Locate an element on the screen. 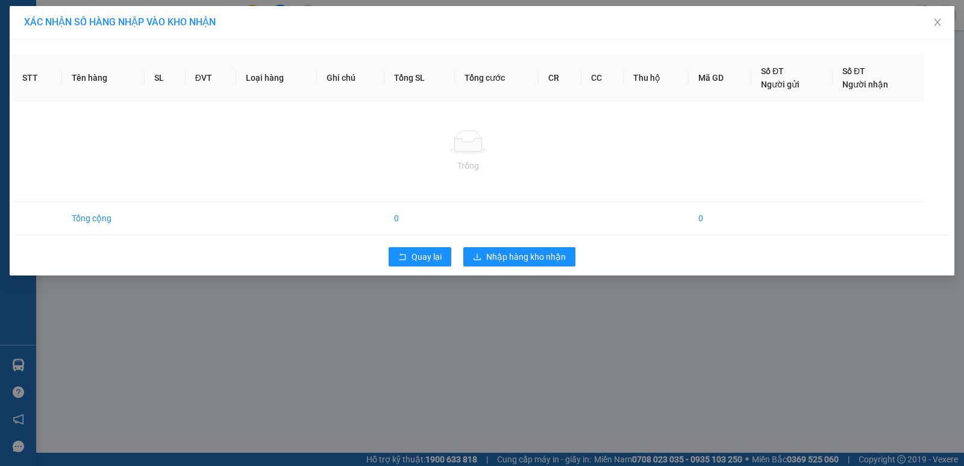  span: Người nhận is located at coordinates (865, 84).